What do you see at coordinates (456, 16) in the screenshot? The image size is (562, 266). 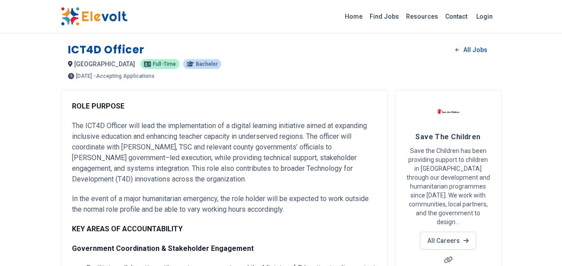 I see `a: Contact` at bounding box center [456, 16].